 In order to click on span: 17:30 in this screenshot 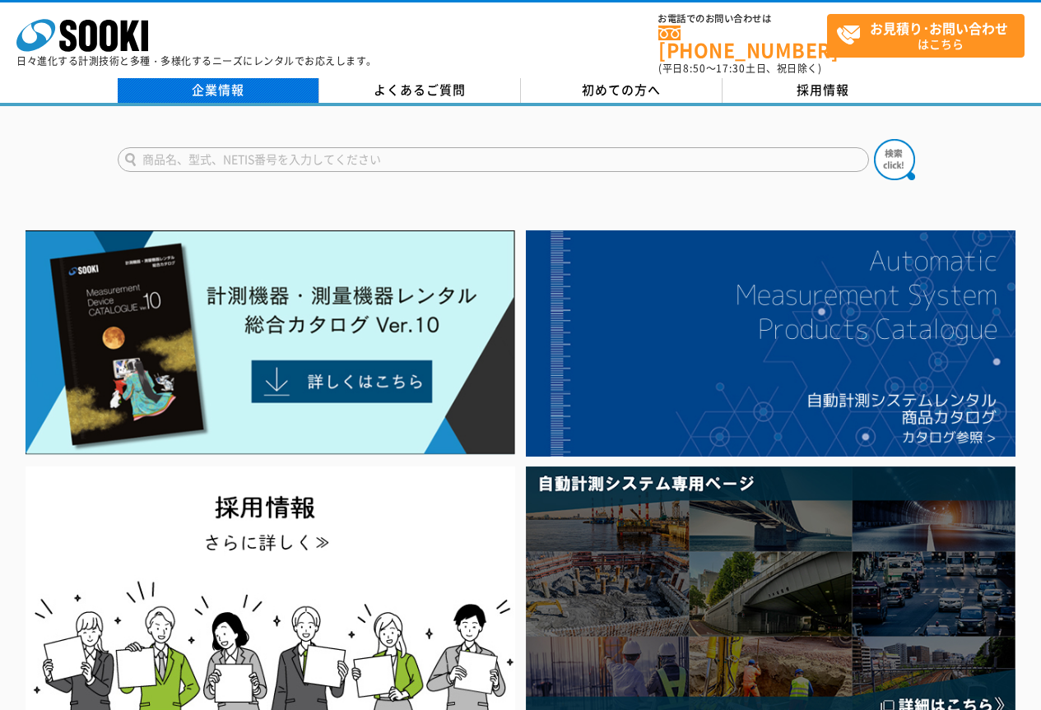, I will do `click(730, 68)`.